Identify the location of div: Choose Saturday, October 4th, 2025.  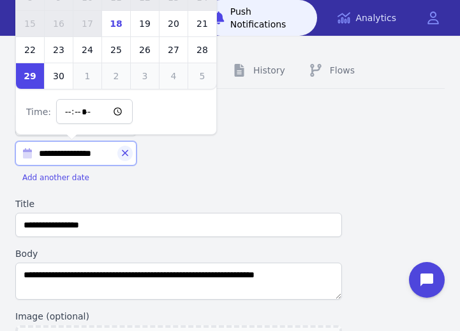
(174, 76).